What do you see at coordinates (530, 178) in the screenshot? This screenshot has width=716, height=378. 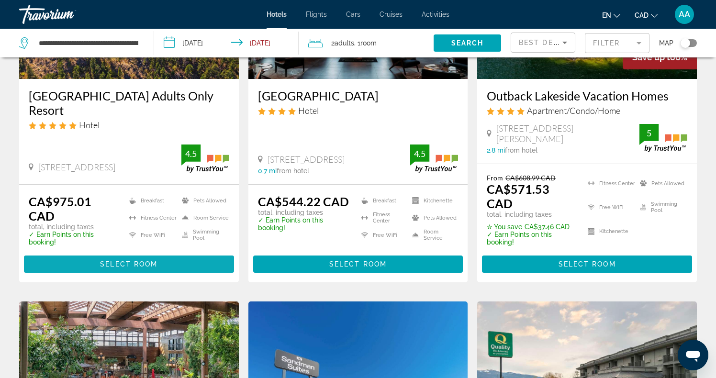 I see `del: CA$608.99 CAD` at bounding box center [530, 178].